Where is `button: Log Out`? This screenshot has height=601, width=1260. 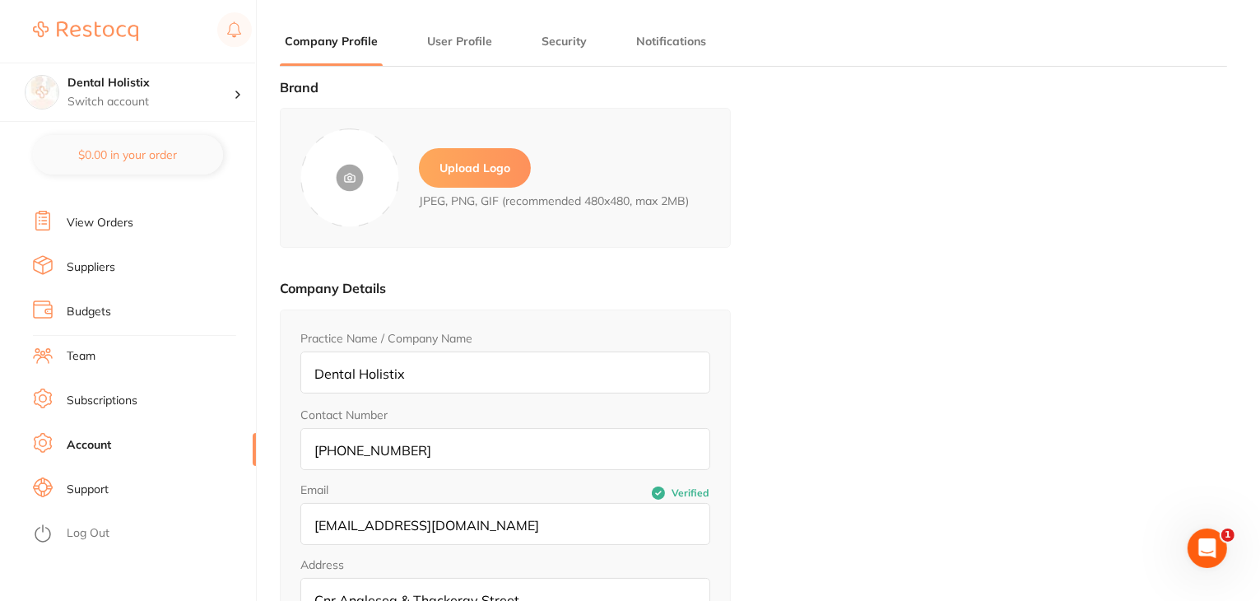
button: Log Out is located at coordinates (142, 534).